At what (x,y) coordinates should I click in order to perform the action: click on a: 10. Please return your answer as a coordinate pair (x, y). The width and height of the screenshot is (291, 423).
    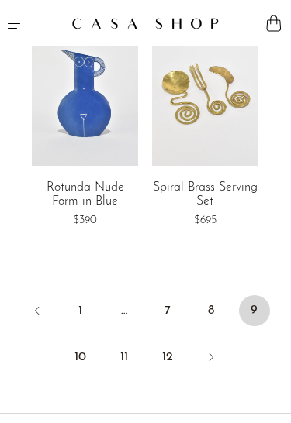
    Looking at the image, I should click on (81, 357).